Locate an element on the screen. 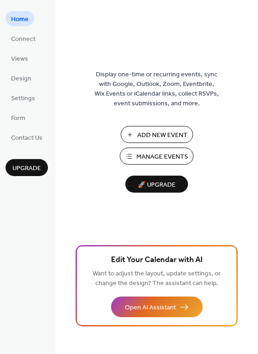 This screenshot has width=258, height=354. a: Form is located at coordinates (18, 117).